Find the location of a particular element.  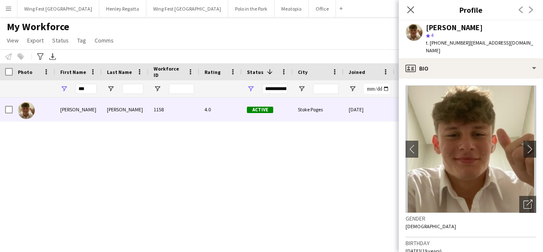

img: Toby Rutland-Dix is located at coordinates (26, 110).